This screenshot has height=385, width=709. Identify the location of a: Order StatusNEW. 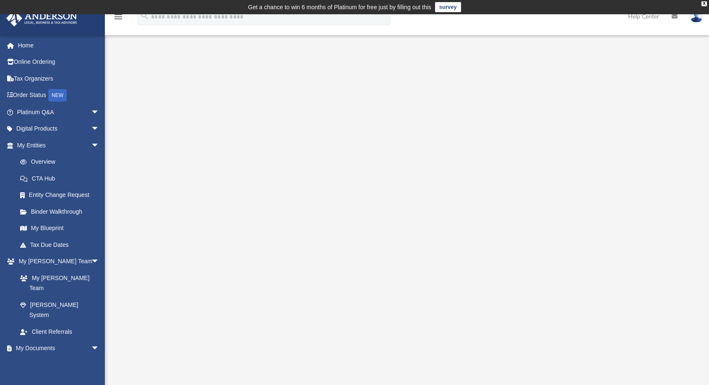
(59, 95).